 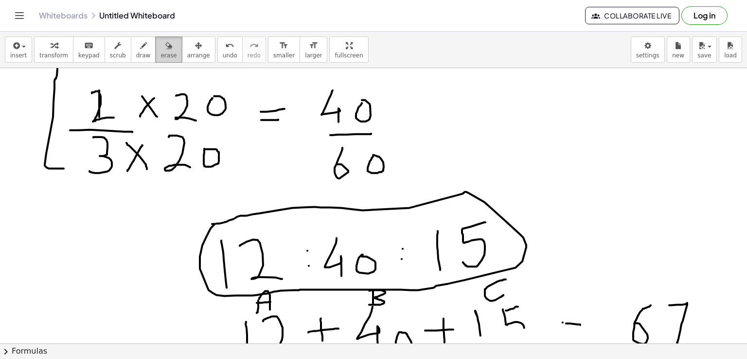 What do you see at coordinates (704, 50) in the screenshot?
I see `button: save` at bounding box center [704, 50].